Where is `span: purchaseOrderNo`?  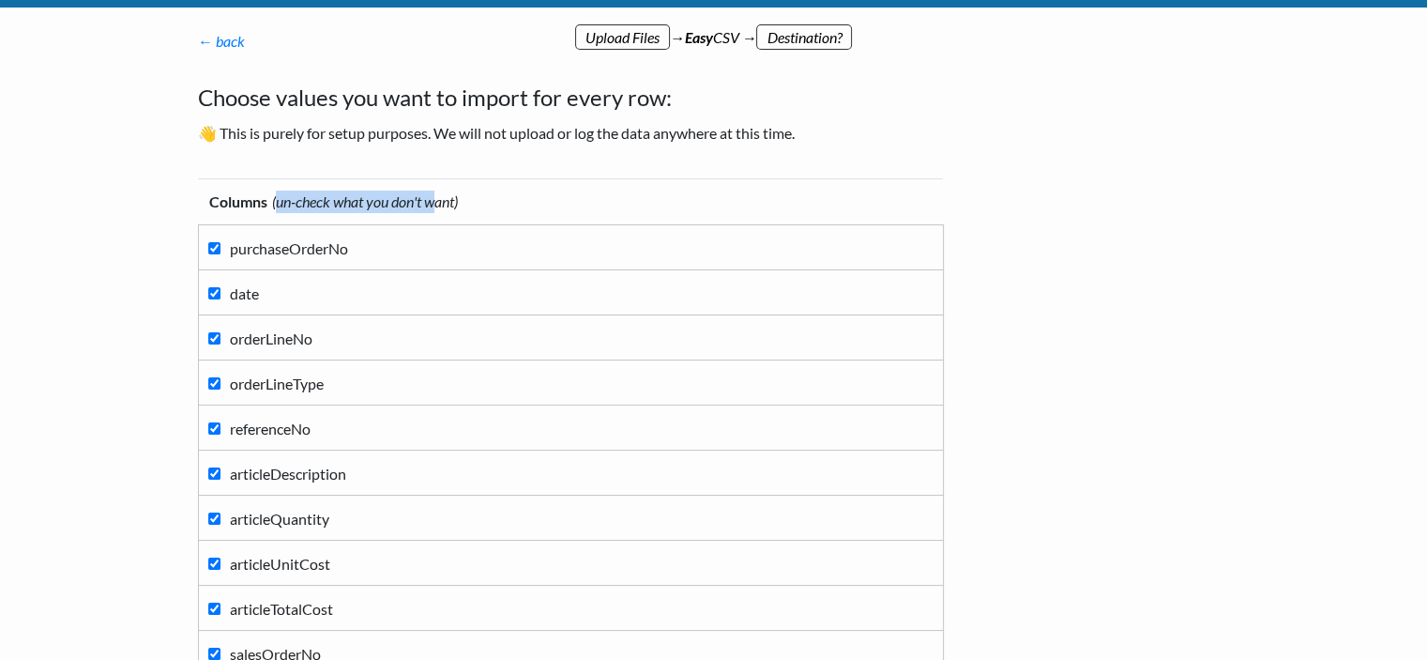 span: purchaseOrderNo is located at coordinates (289, 248).